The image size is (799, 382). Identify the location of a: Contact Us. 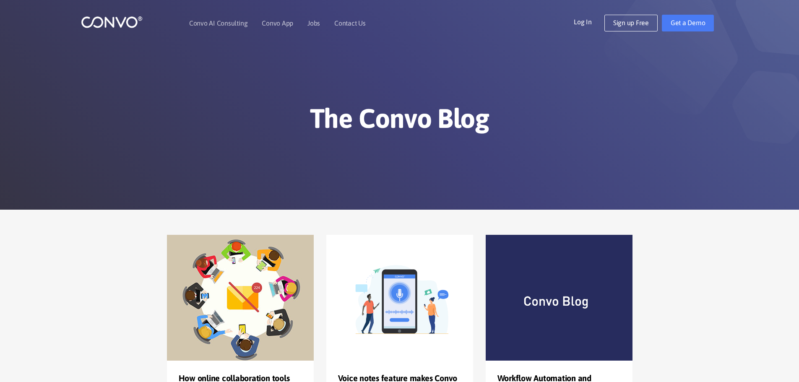
(350, 23).